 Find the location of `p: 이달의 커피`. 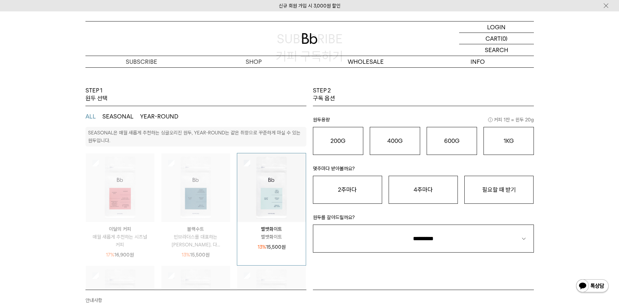

p: 이달의 커피 is located at coordinates (120, 229).